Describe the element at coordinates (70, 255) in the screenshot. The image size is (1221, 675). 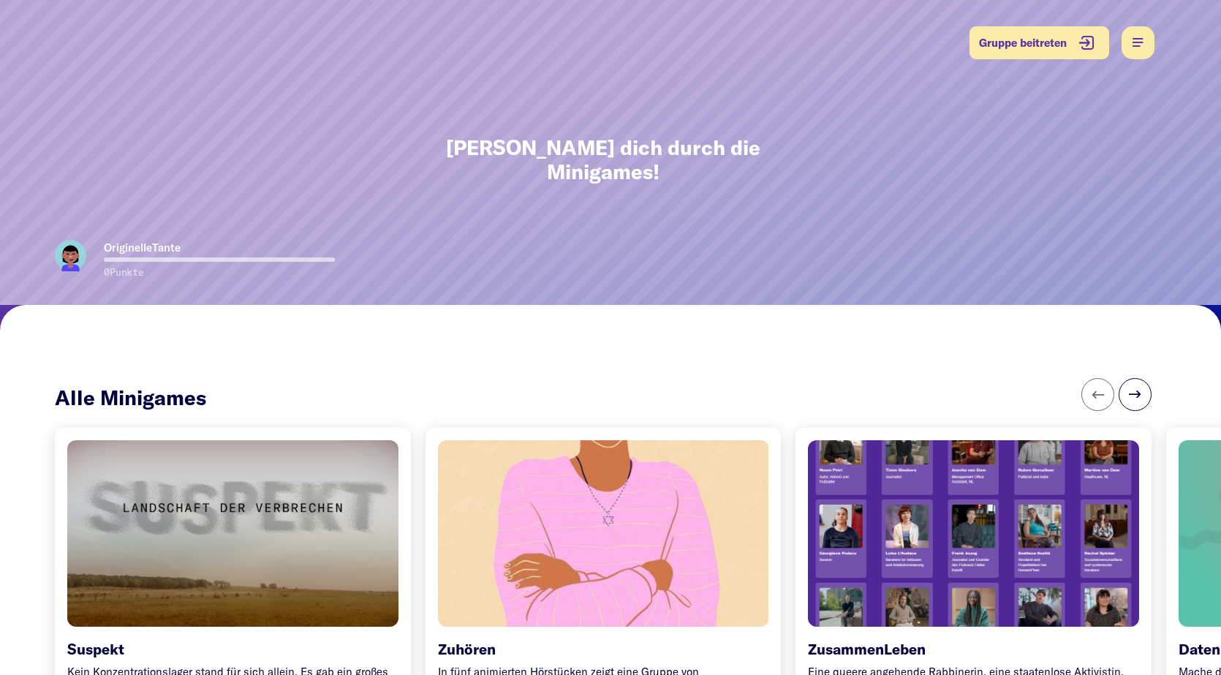
I see `img: sleepy.svg` at that location.